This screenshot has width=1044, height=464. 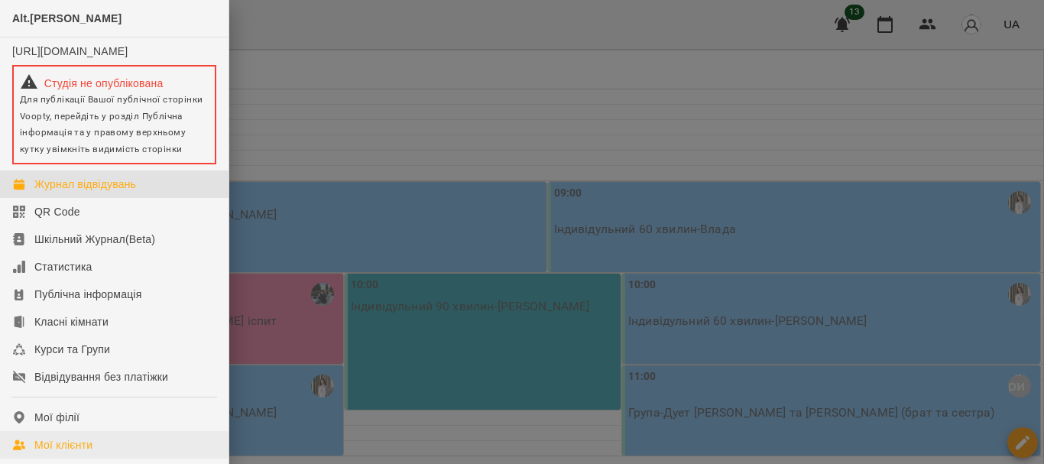 I want to click on div: Курси та Групи, so click(x=72, y=349).